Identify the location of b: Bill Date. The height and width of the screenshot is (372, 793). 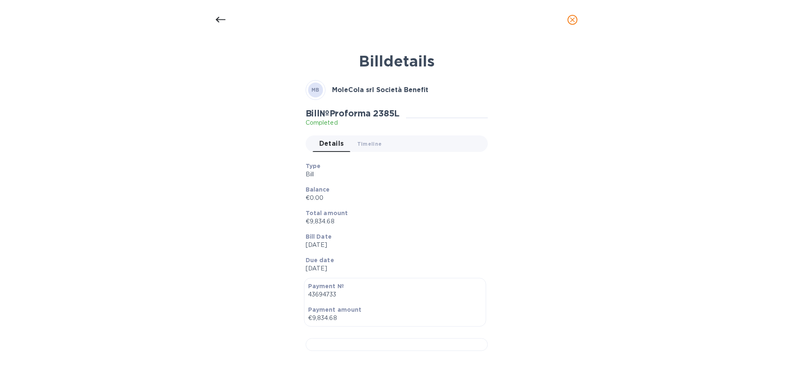
(319, 237).